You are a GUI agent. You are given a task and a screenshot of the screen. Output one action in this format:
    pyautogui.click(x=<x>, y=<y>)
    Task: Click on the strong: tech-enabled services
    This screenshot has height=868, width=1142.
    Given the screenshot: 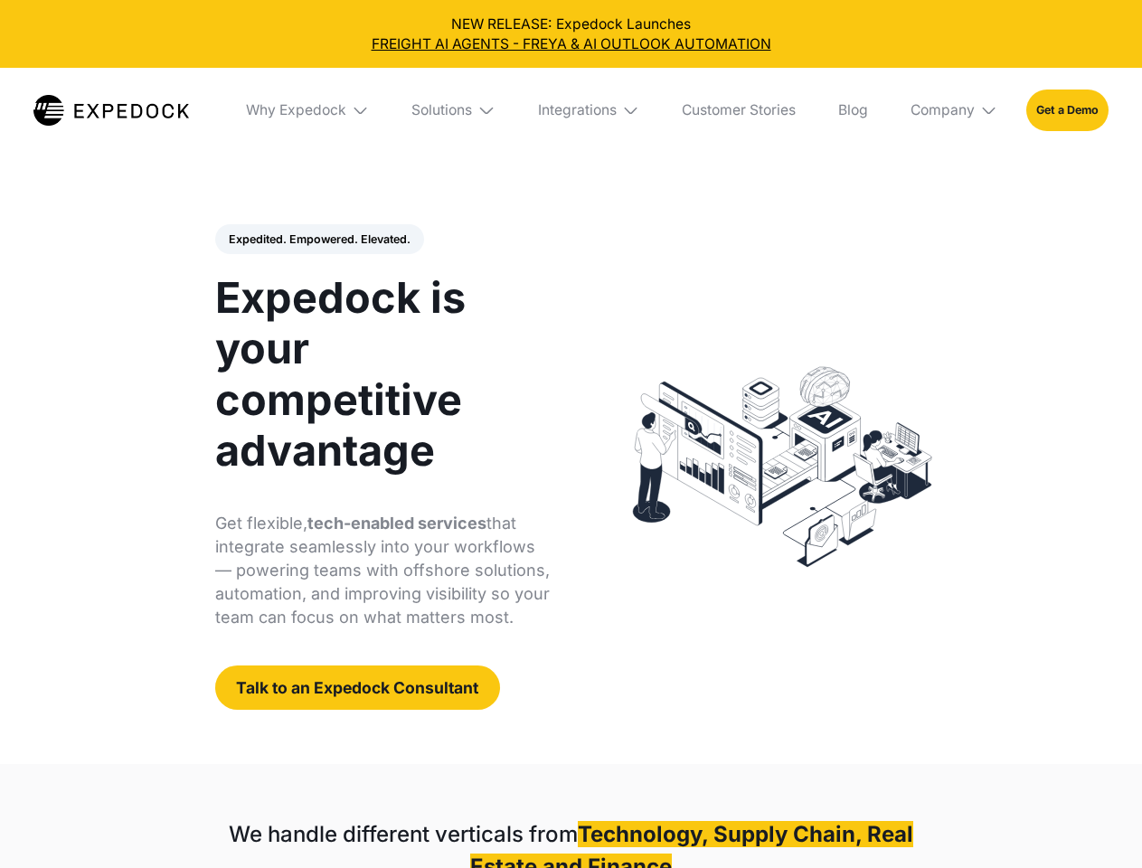 What is the action you would take?
    pyautogui.click(x=397, y=523)
    